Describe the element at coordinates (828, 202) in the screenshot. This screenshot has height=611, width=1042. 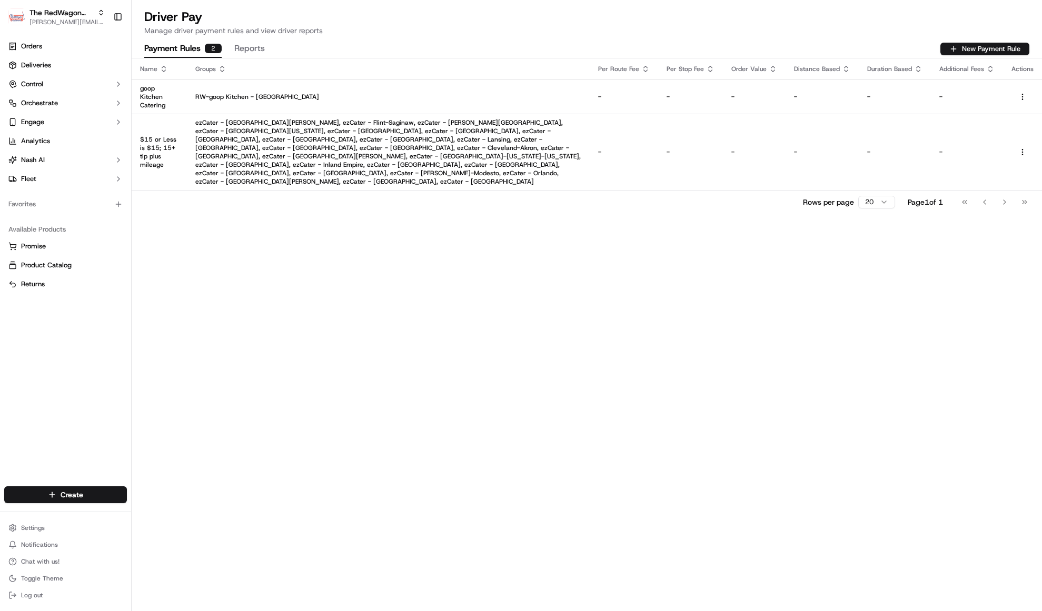
I see `p: Rows per page` at that location.